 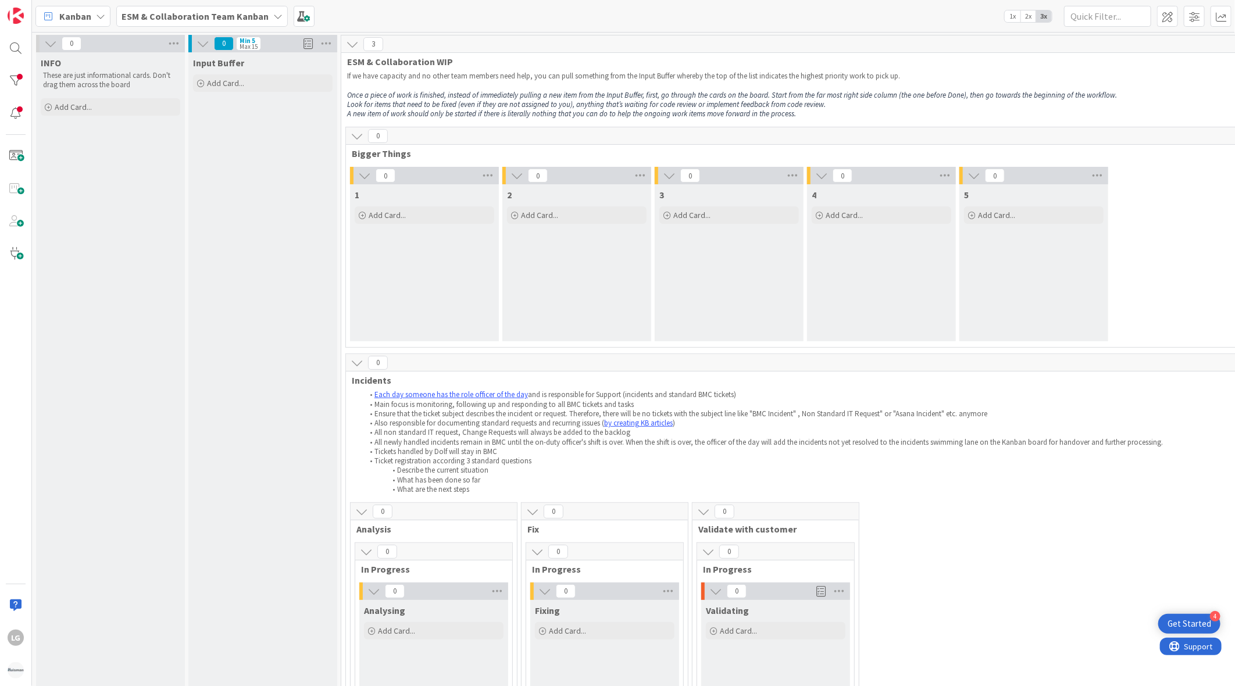 What do you see at coordinates (195, 16) in the screenshot?
I see `b: ESM & Collaboration Team Kanban` at bounding box center [195, 16].